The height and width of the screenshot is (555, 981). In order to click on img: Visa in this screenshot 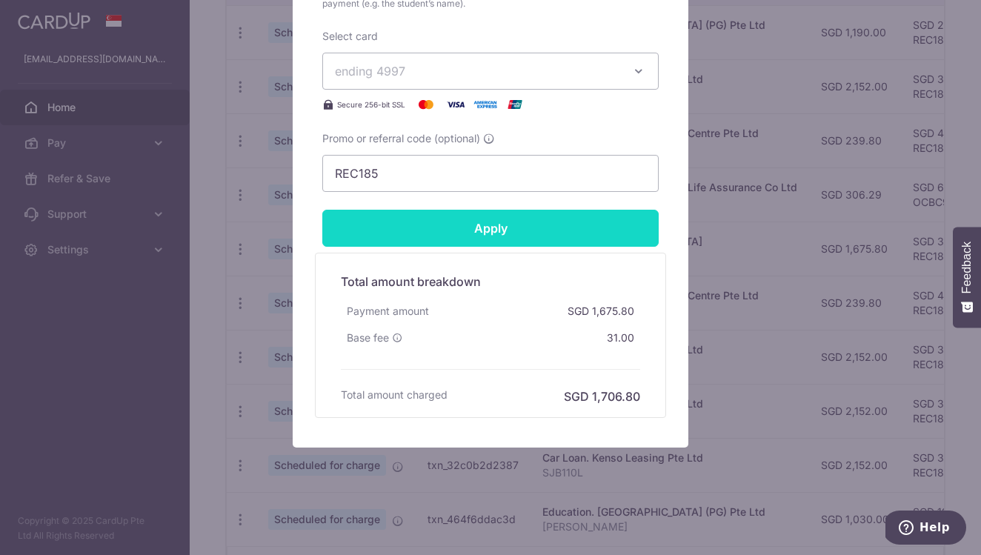, I will do `click(456, 105)`.